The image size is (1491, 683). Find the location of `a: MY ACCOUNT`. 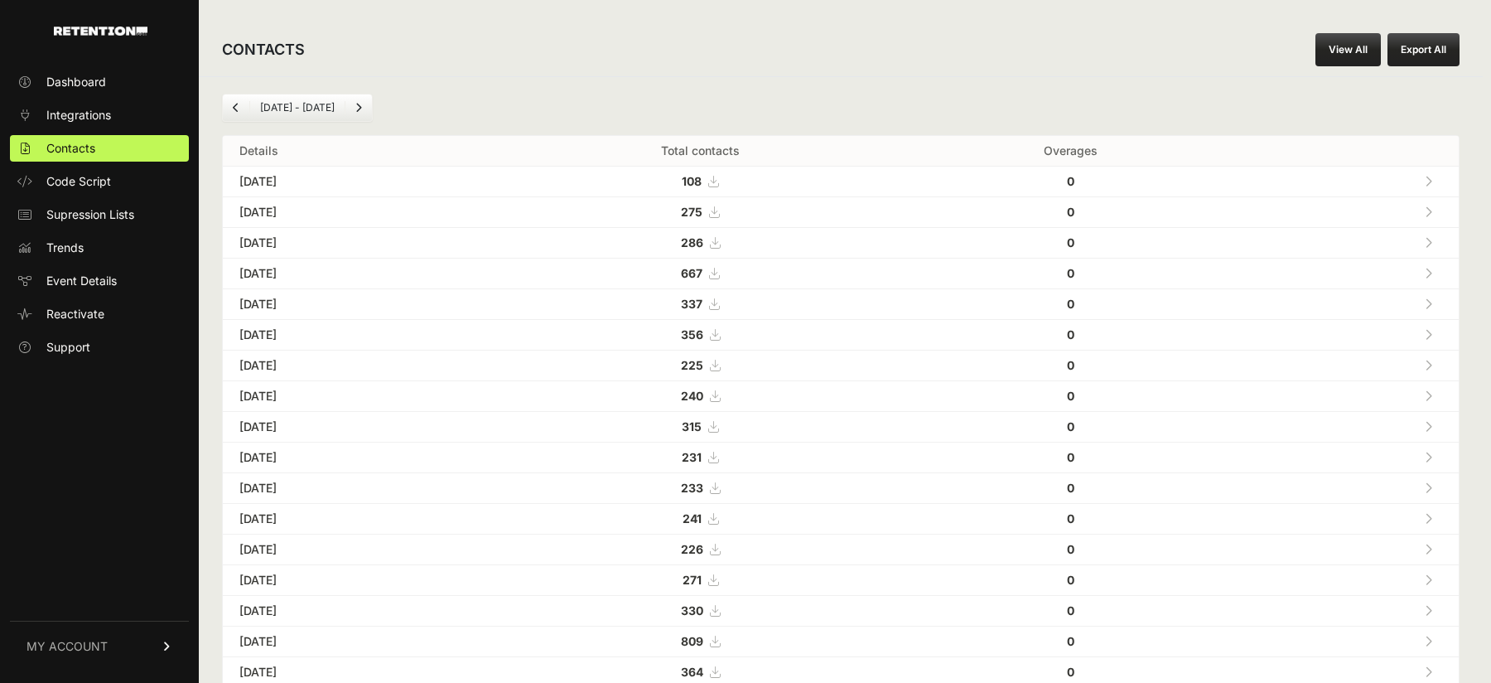

a: MY ACCOUNT is located at coordinates (99, 645).